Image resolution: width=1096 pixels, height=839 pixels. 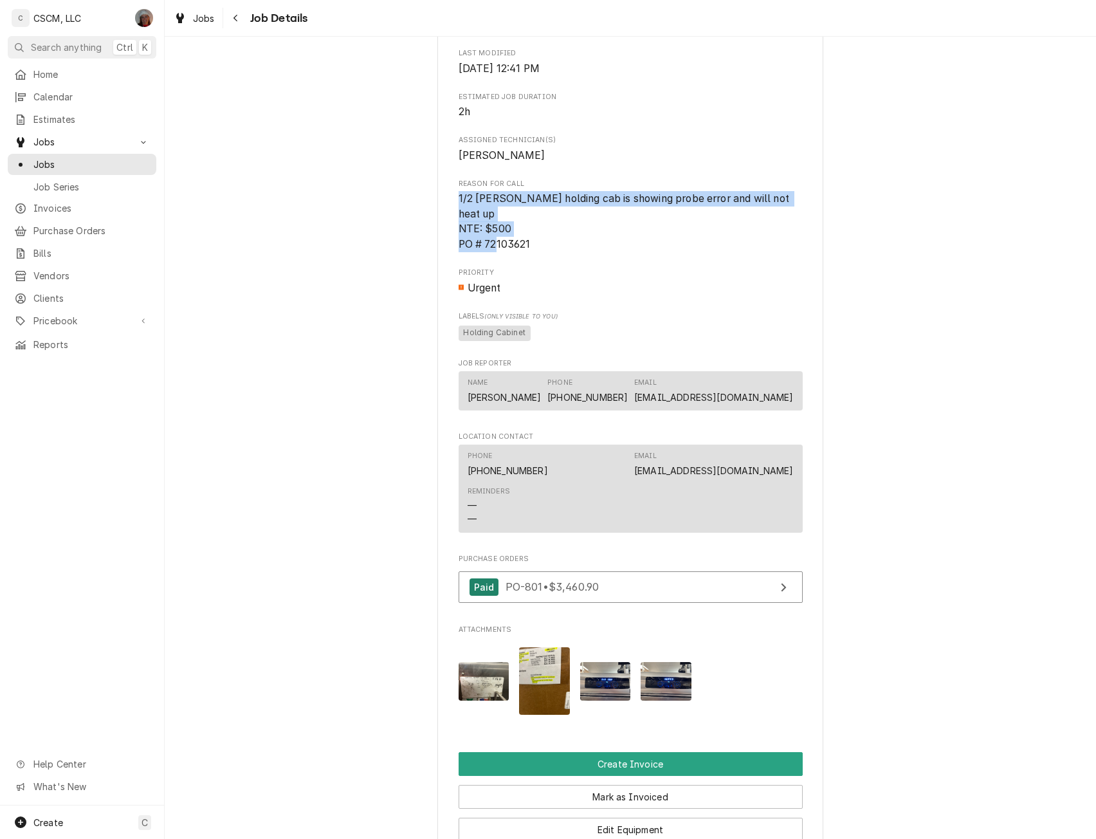 I want to click on span: 2h, so click(x=465, y=111).